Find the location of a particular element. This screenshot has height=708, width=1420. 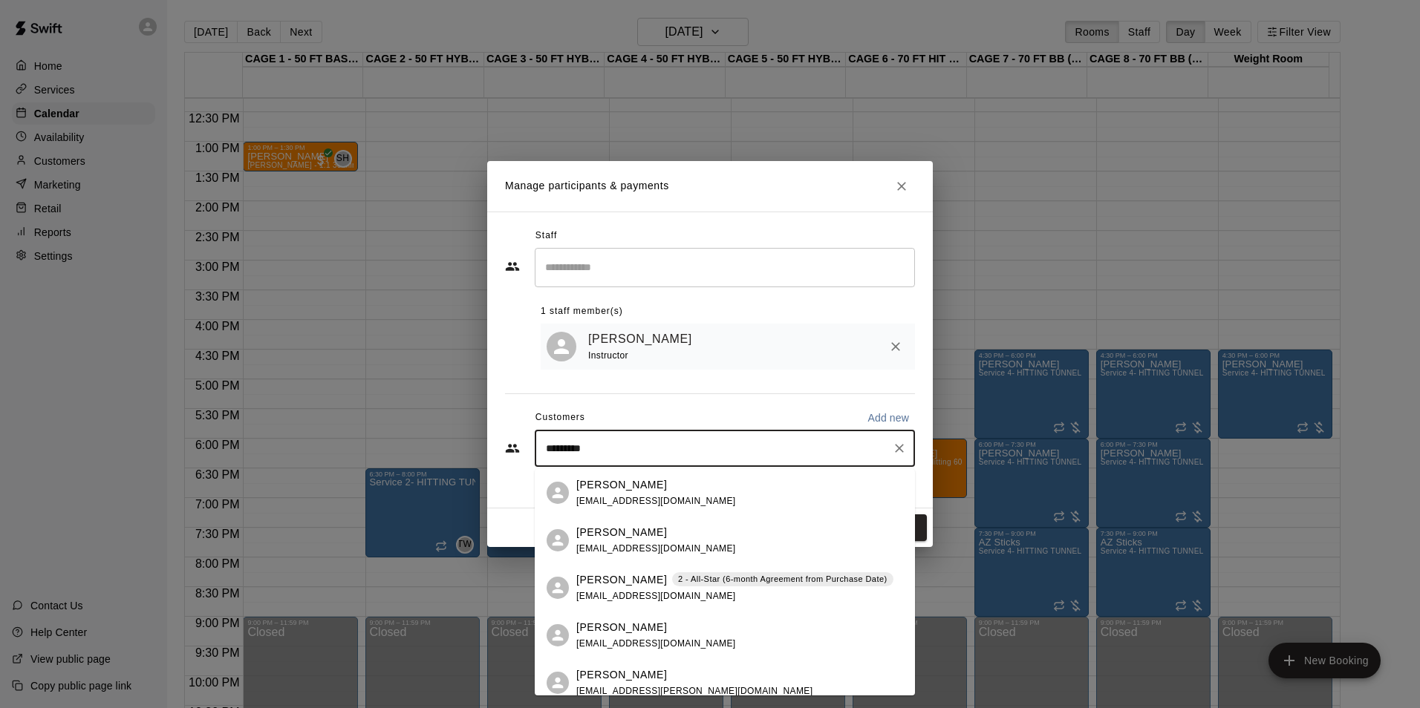

div: Kevin Cameron is located at coordinates (558, 636).